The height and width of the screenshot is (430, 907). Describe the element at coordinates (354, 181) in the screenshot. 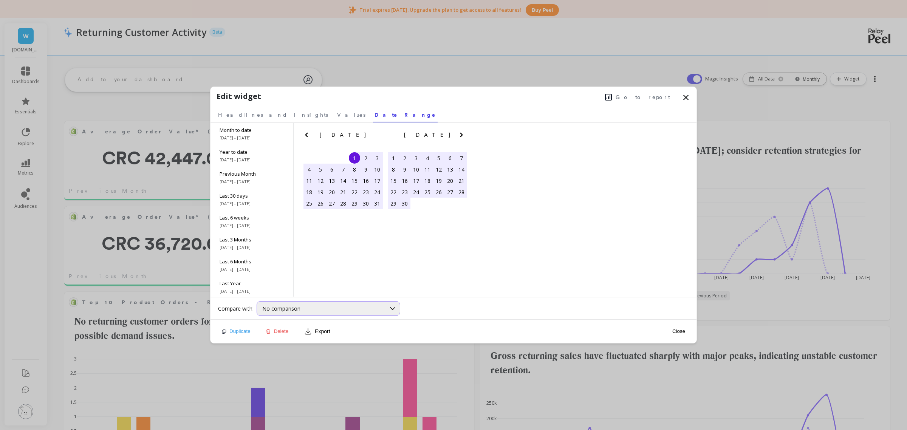

I see `div: Choose Thursday, October 15th, 2015` at that location.